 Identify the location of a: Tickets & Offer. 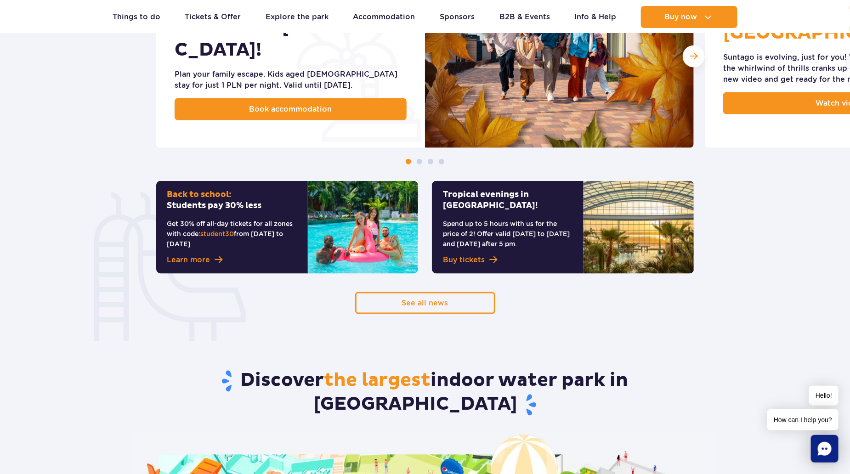
(213, 17).